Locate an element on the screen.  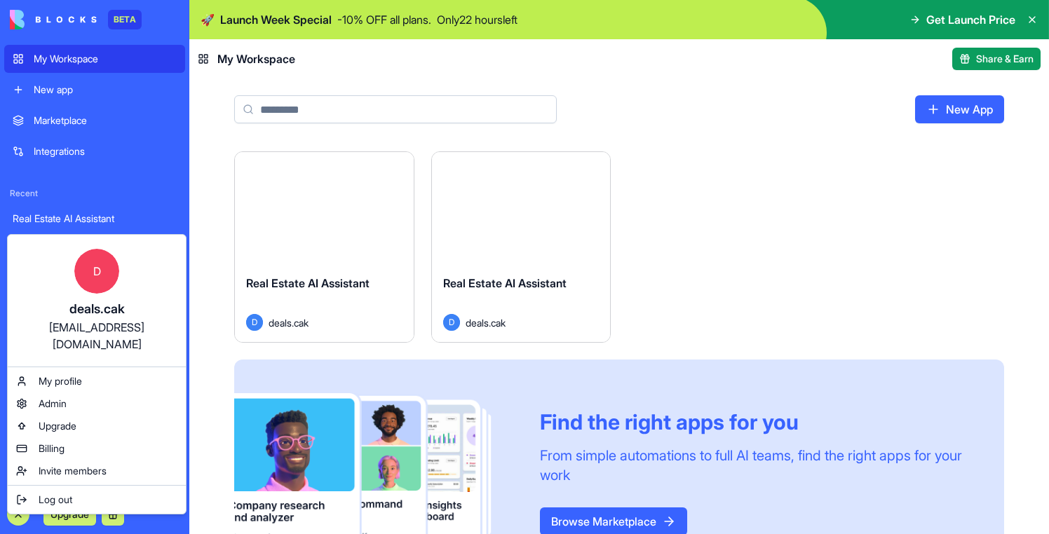
span: Billing is located at coordinates (51, 449).